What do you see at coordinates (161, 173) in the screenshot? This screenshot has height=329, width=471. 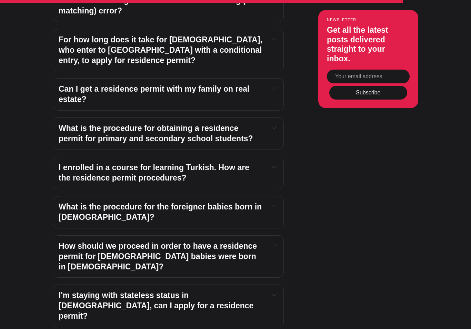 I see `h4: I enrolled in a course for learning Turkish. How are the residence permit procedures?` at bounding box center [161, 173].